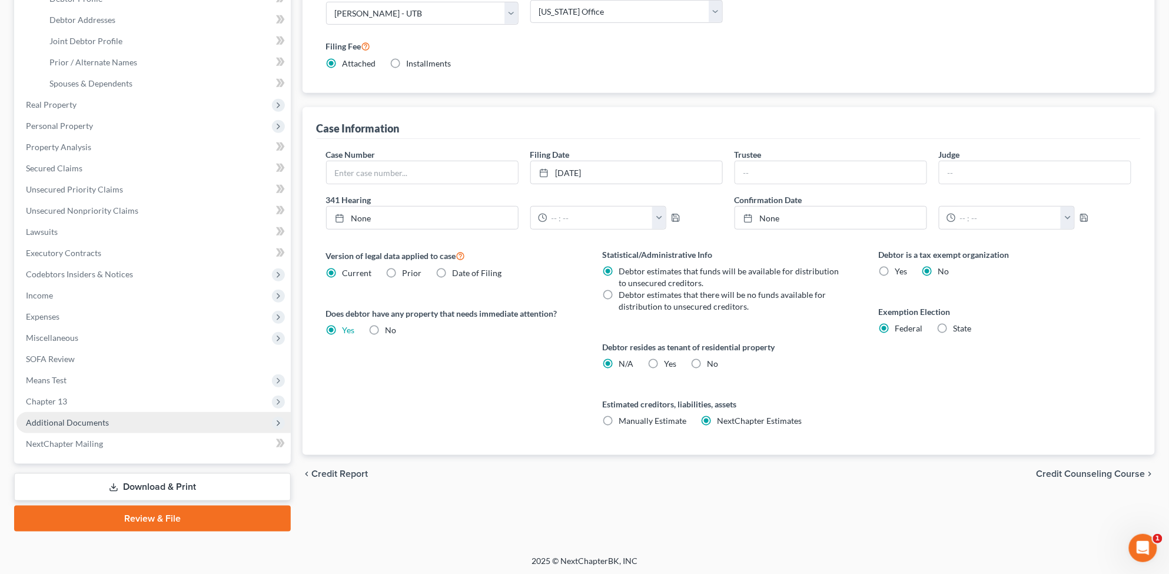 This screenshot has height=574, width=1169. I want to click on span: Unsecured Priority Claims, so click(74, 189).